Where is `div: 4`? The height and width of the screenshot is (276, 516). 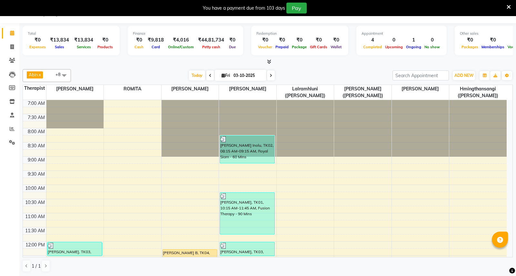
div: 4 is located at coordinates (372, 40).